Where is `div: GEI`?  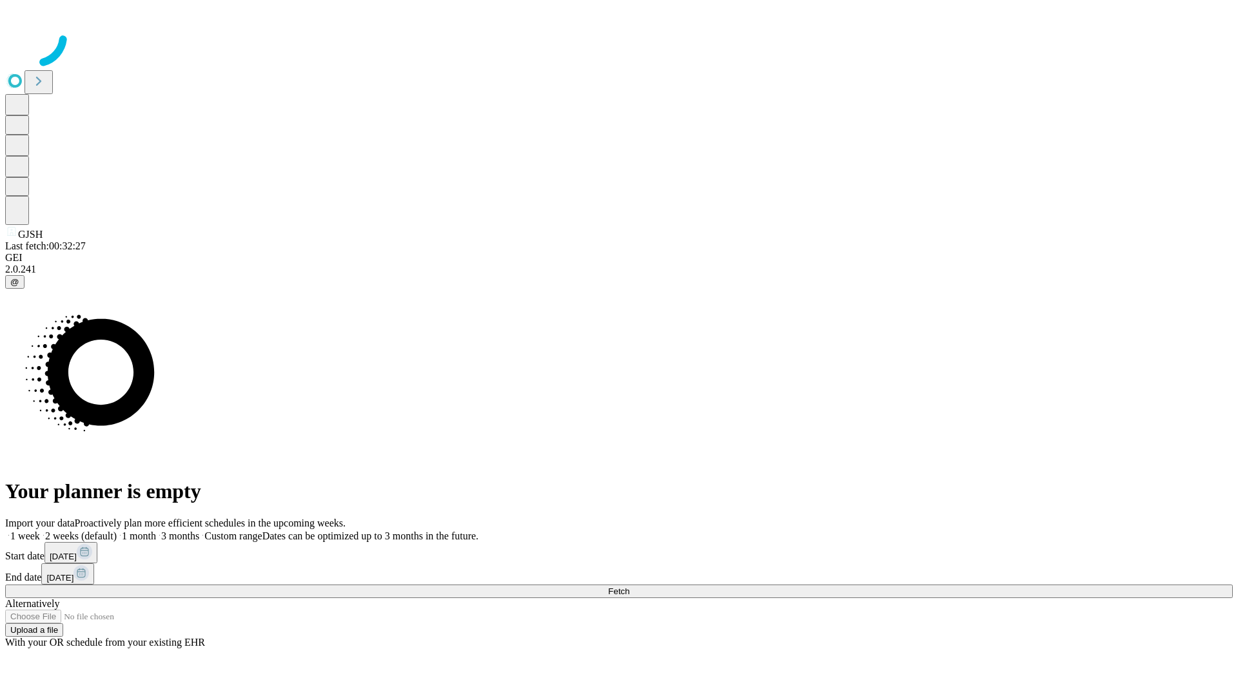
div: GEI is located at coordinates (619, 258).